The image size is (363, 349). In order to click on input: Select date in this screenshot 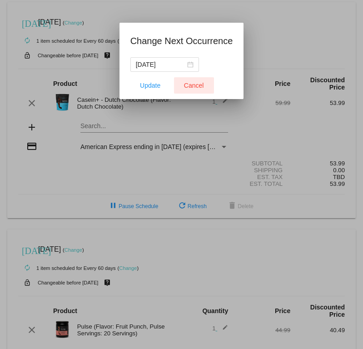, I will do `click(160, 64)`.